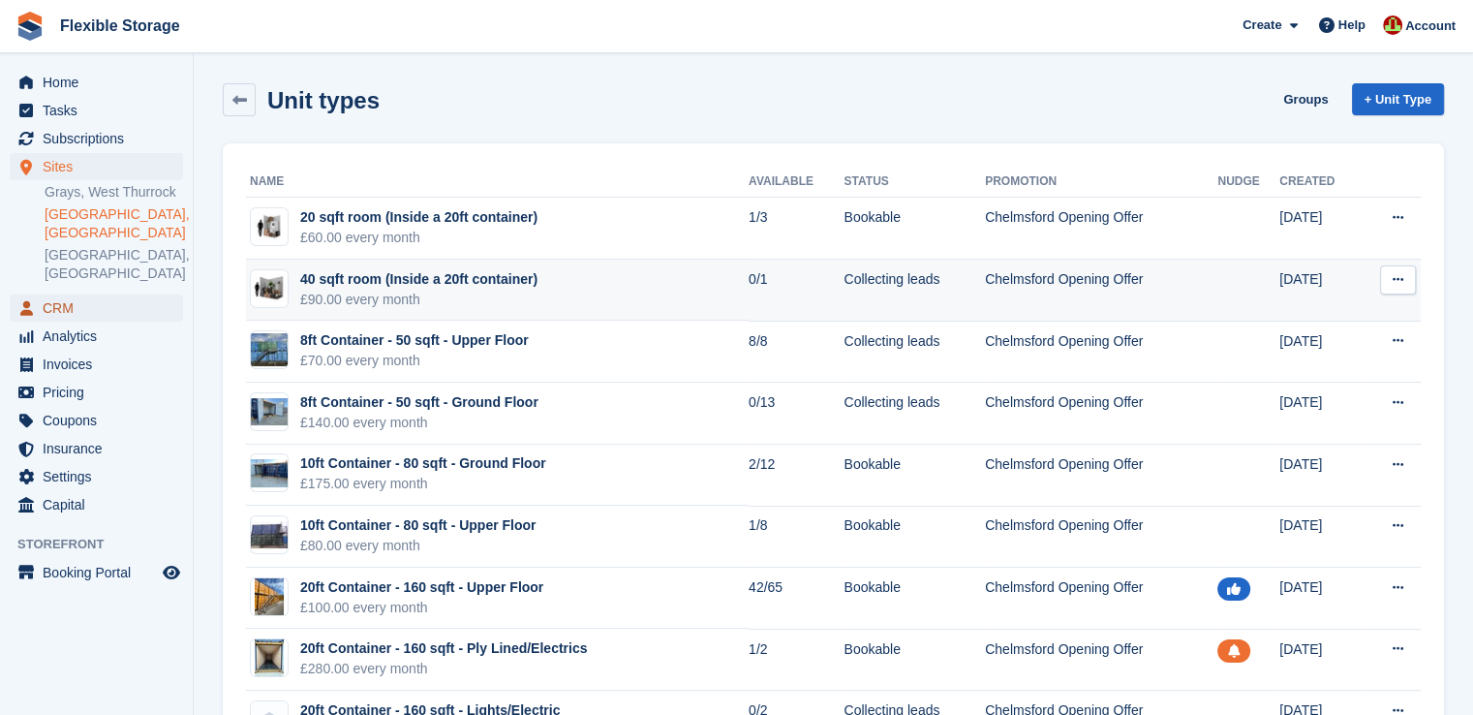 The height and width of the screenshot is (715, 1473). Describe the element at coordinates (101, 476) in the screenshot. I see `span: Settings` at that location.